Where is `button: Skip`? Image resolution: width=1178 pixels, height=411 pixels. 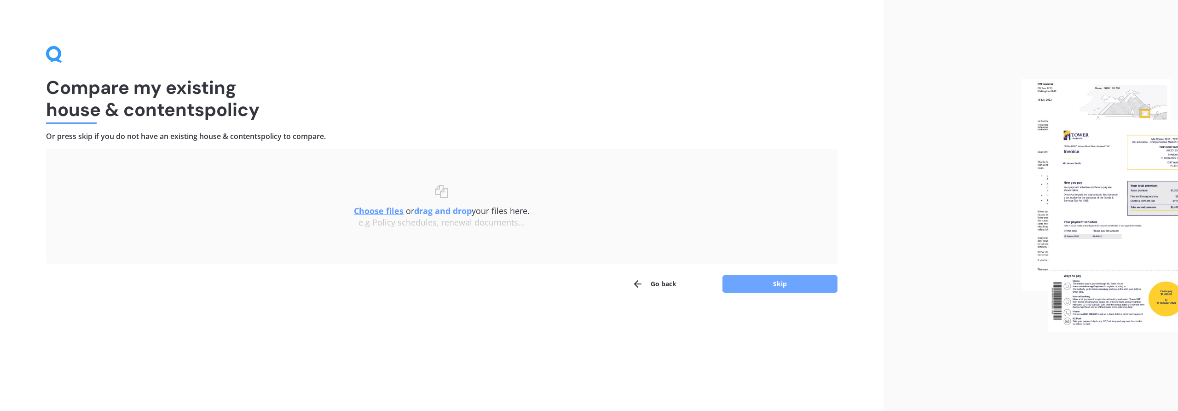
button: Skip is located at coordinates (780, 284).